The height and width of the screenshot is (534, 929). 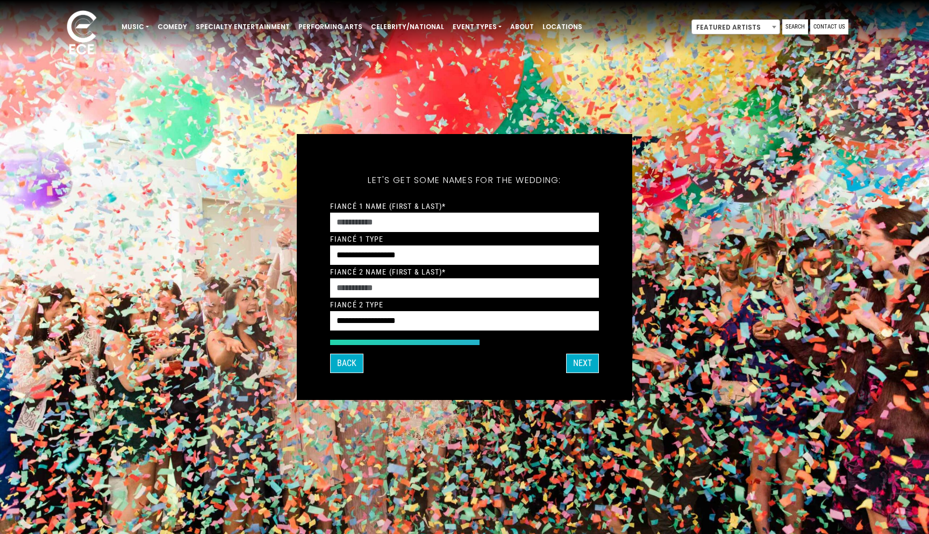 I want to click on label: Fiancé 1 Name (First & Last)*, so click(x=388, y=206).